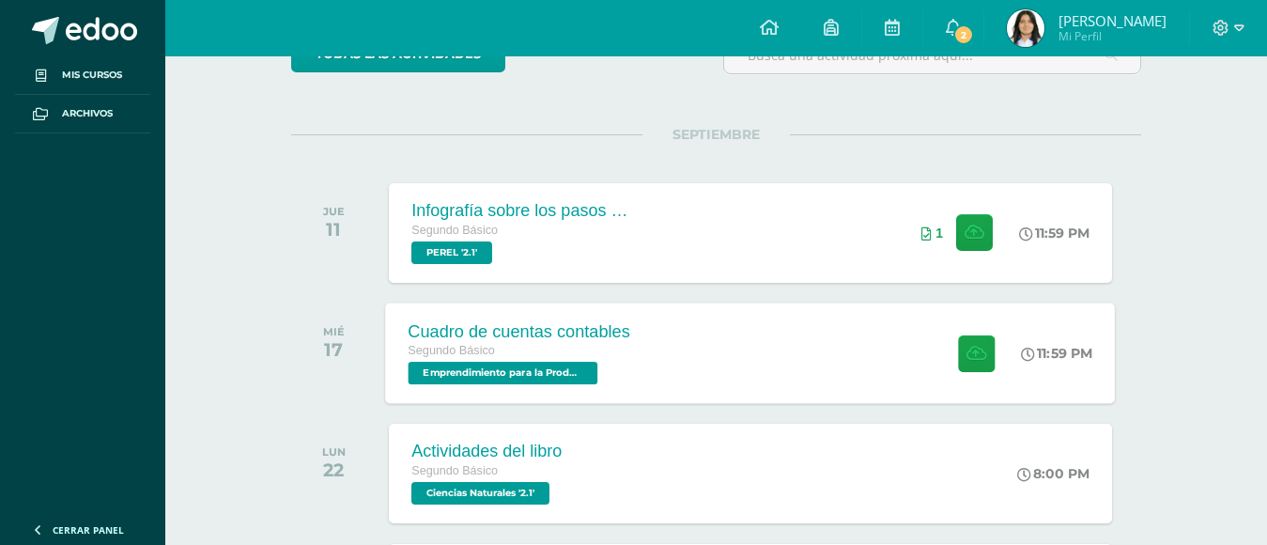 The image size is (1267, 545). Describe the element at coordinates (334, 229) in the screenshot. I see `div: 11` at that location.